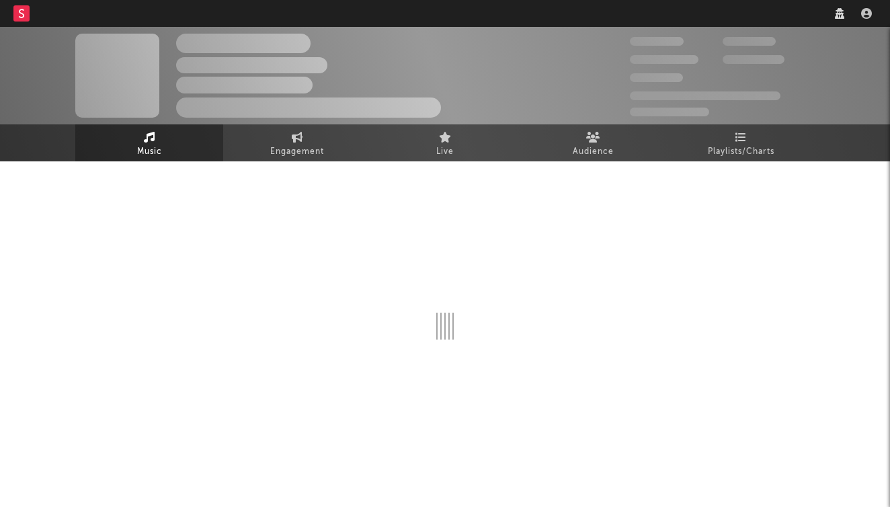  I want to click on a: Music, so click(149, 142).